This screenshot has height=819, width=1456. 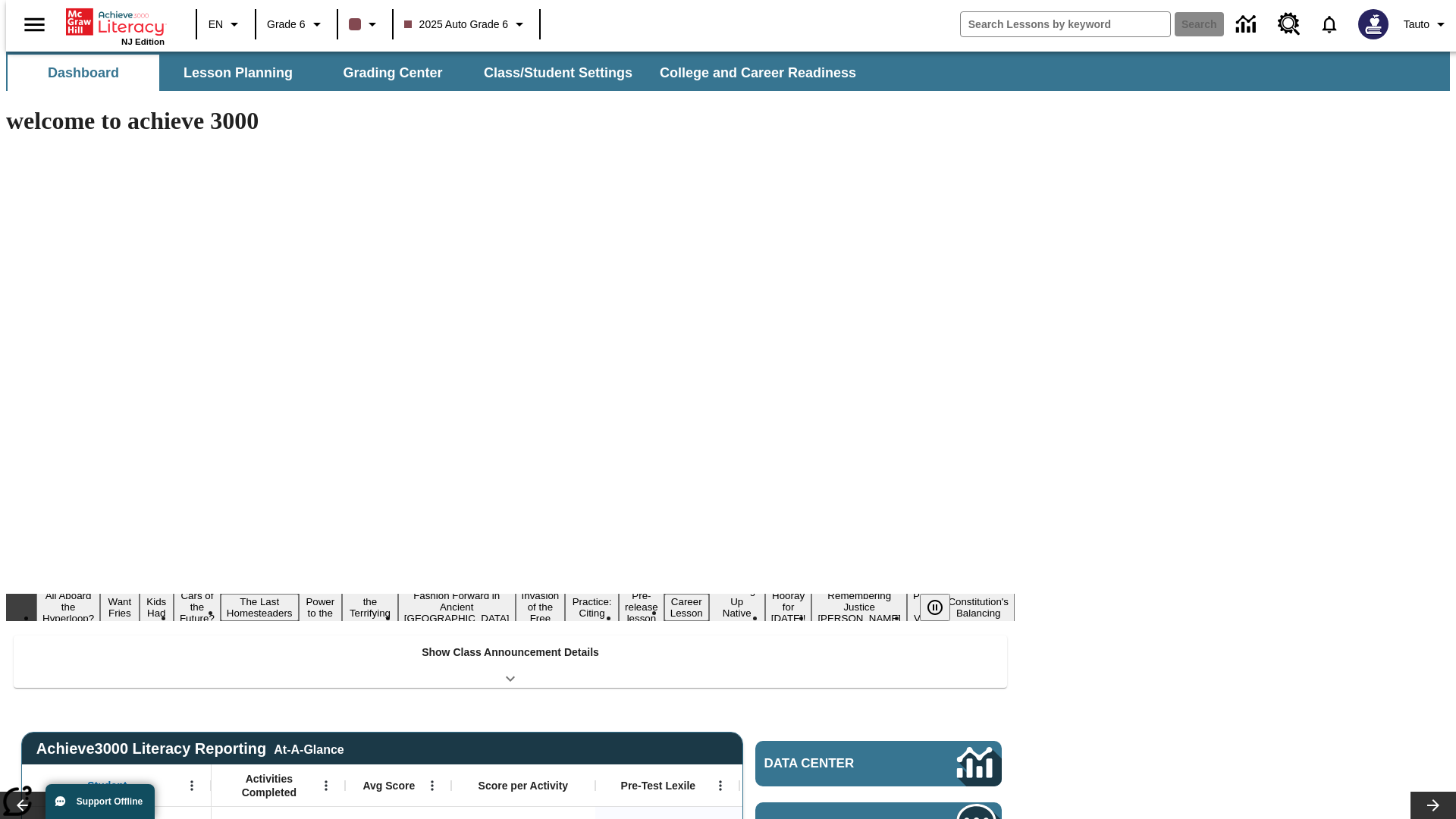 What do you see at coordinates (835, 763) in the screenshot?
I see `span: Data Center` at bounding box center [835, 763].